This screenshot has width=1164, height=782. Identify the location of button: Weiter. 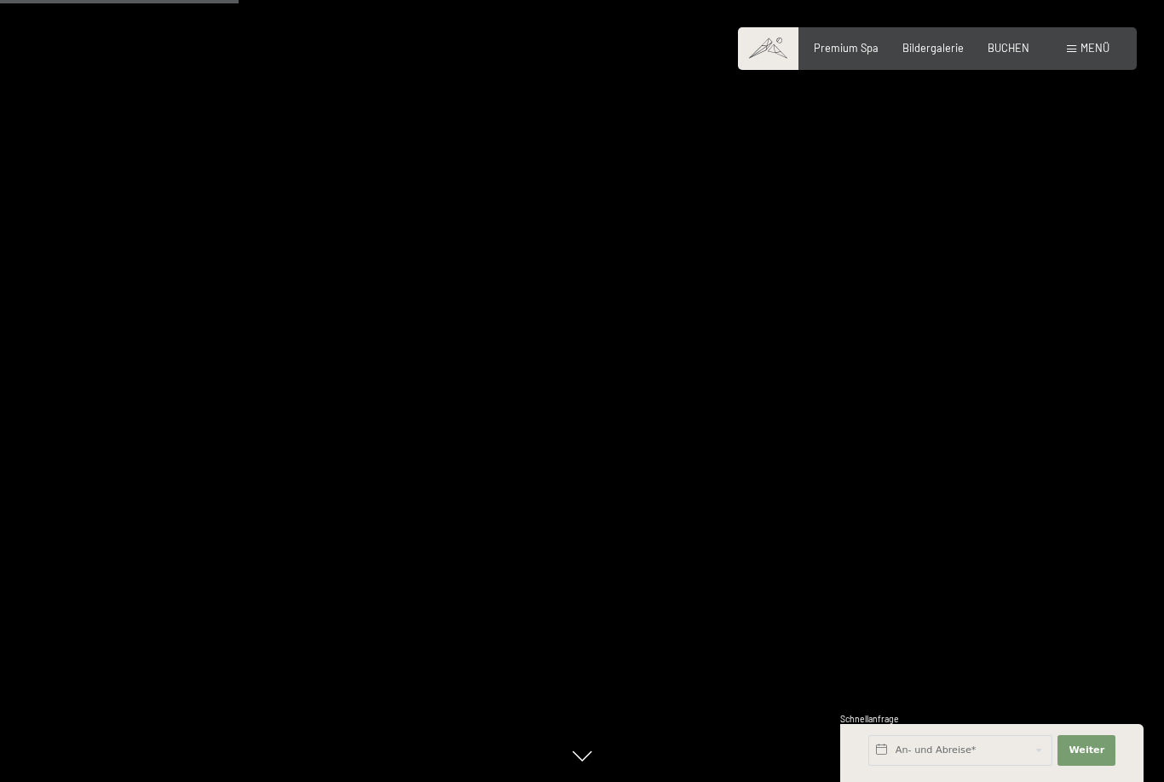
(1087, 750).